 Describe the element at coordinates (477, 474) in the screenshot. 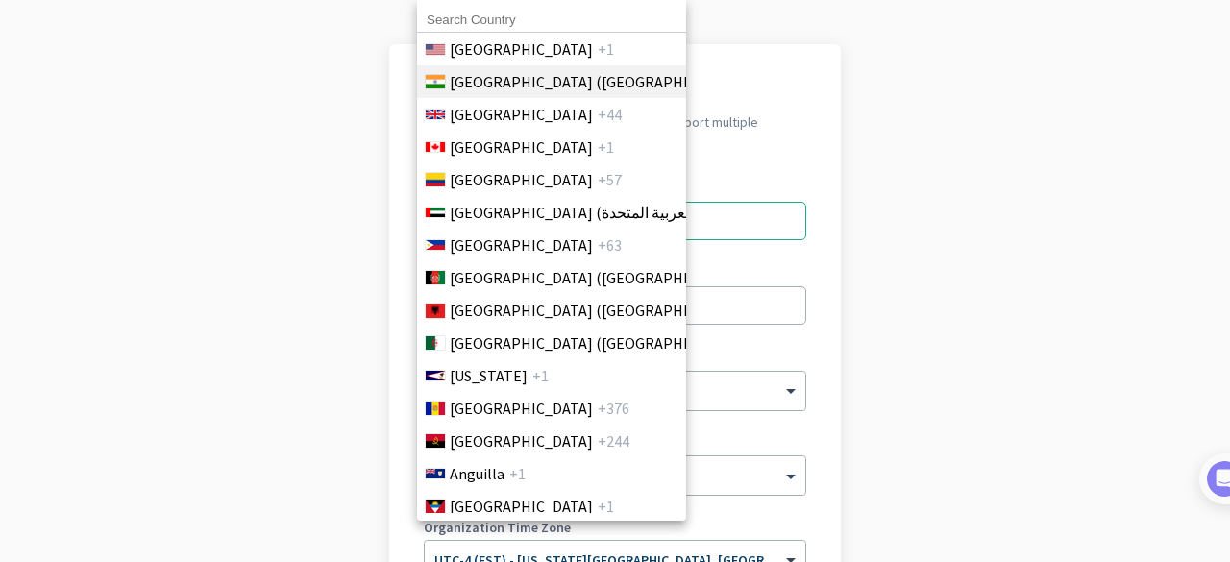

I see `span: Anguilla` at that location.